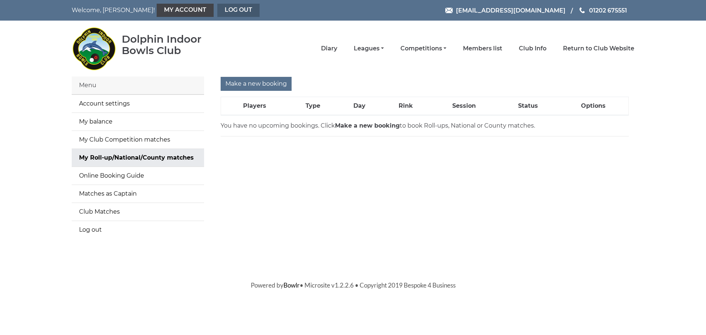  Describe the element at coordinates (406, 106) in the screenshot. I see `th: Rink` at that location.